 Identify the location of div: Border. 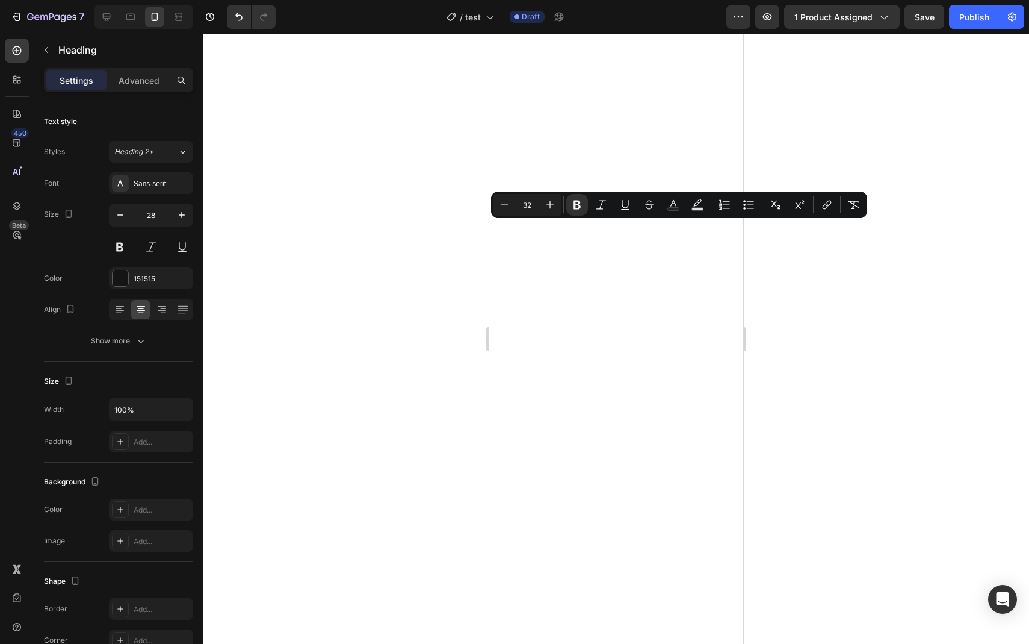
(55, 609).